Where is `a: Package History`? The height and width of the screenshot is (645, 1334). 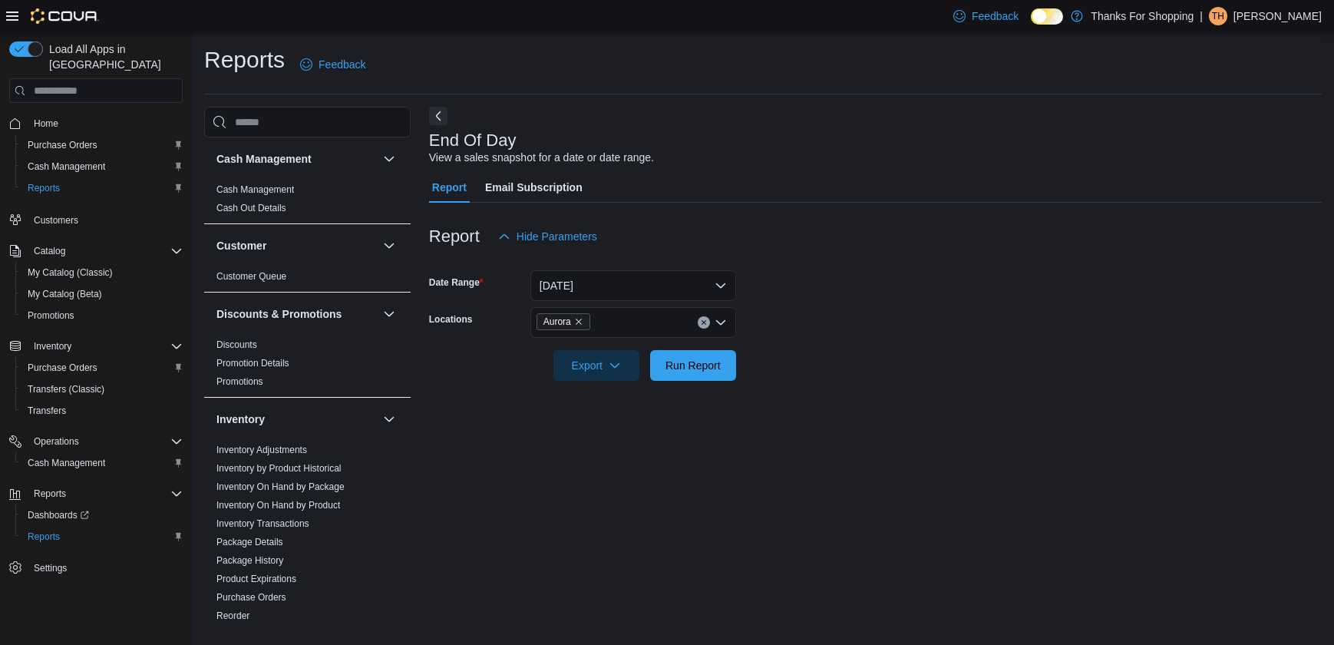 a: Package History is located at coordinates (249, 560).